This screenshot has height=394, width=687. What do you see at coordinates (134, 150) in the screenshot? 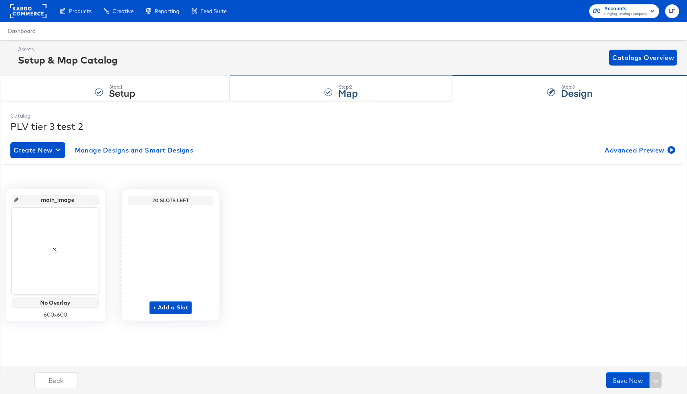
I see `span: Manage Designs and Smart Designs` at bounding box center [134, 150].